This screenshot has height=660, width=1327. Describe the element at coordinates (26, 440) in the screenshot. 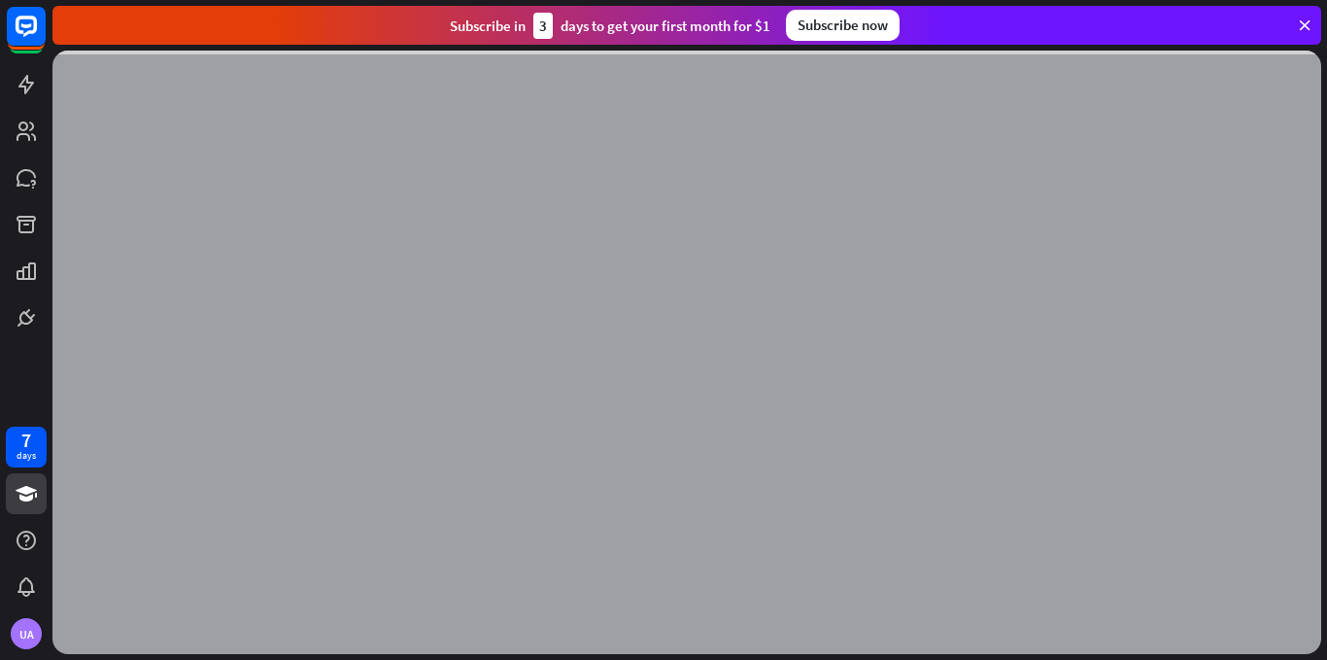

I see `div: 7` at that location.